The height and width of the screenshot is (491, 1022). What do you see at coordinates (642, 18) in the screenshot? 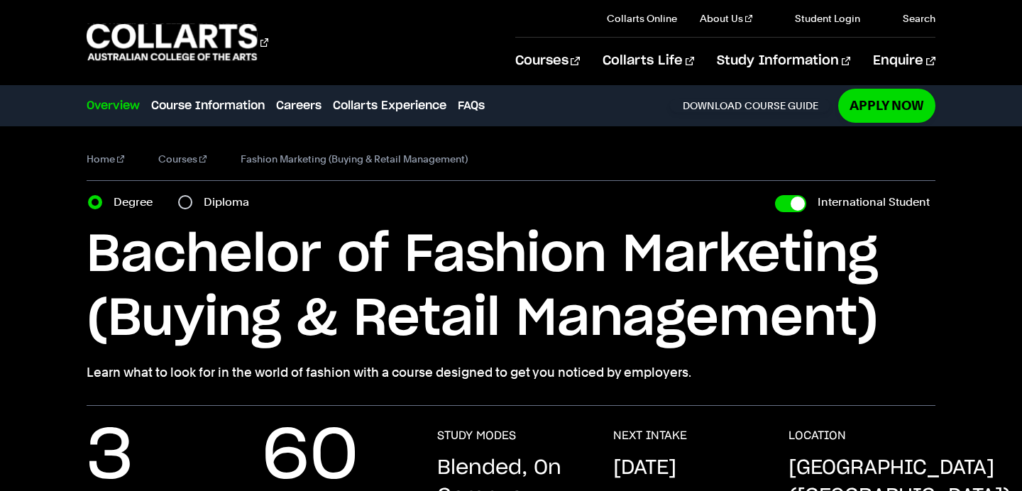
I see `a: Collarts Online` at bounding box center [642, 18].